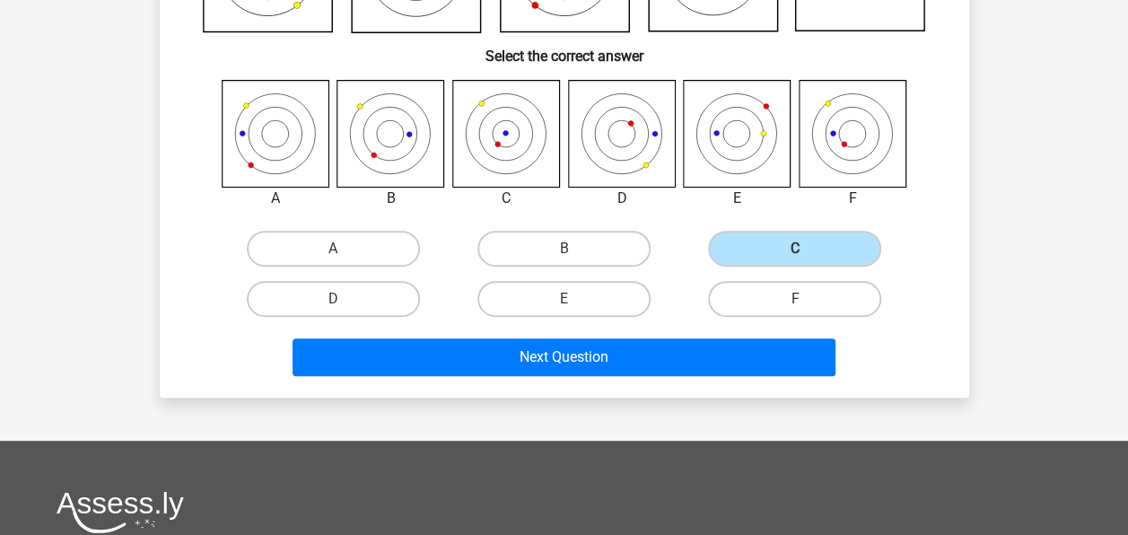 The height and width of the screenshot is (535, 1128). Describe the element at coordinates (333, 299) in the screenshot. I see `label: D` at that location.